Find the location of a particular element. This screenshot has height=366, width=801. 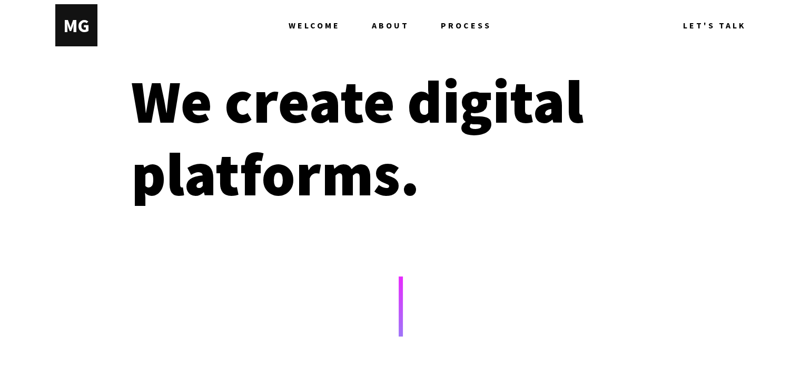

a: ABOUT is located at coordinates (406, 25).